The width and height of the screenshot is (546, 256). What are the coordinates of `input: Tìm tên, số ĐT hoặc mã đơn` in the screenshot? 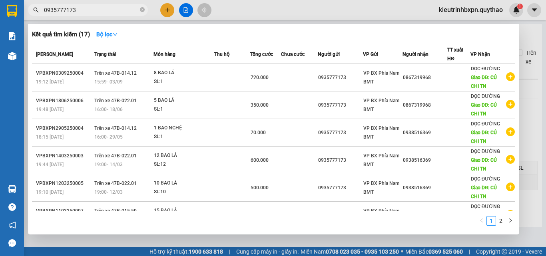 It's located at (91, 10).